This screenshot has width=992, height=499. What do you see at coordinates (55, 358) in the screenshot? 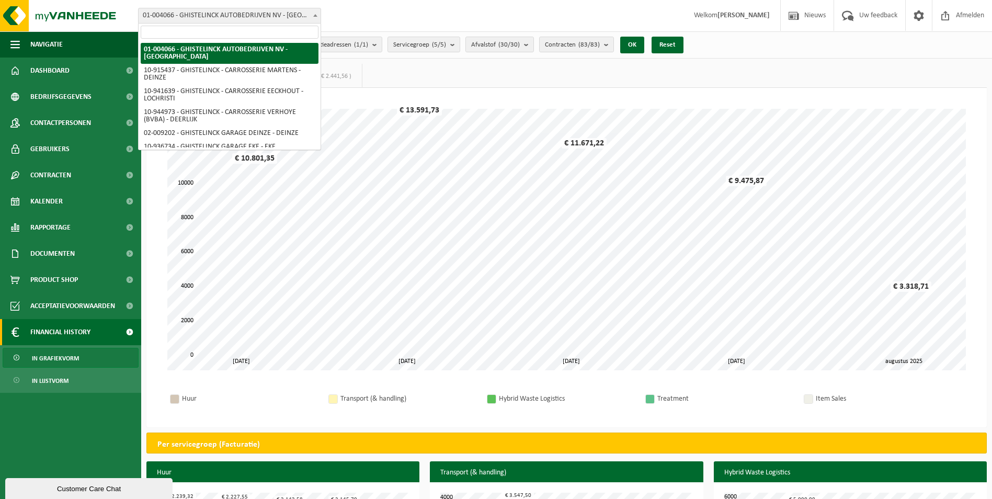
I see `span: In grafiekvorm` at bounding box center [55, 358].